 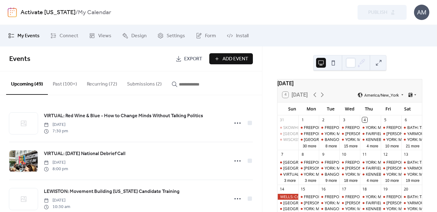 I want to click on button: 4 more, so click(x=373, y=180).